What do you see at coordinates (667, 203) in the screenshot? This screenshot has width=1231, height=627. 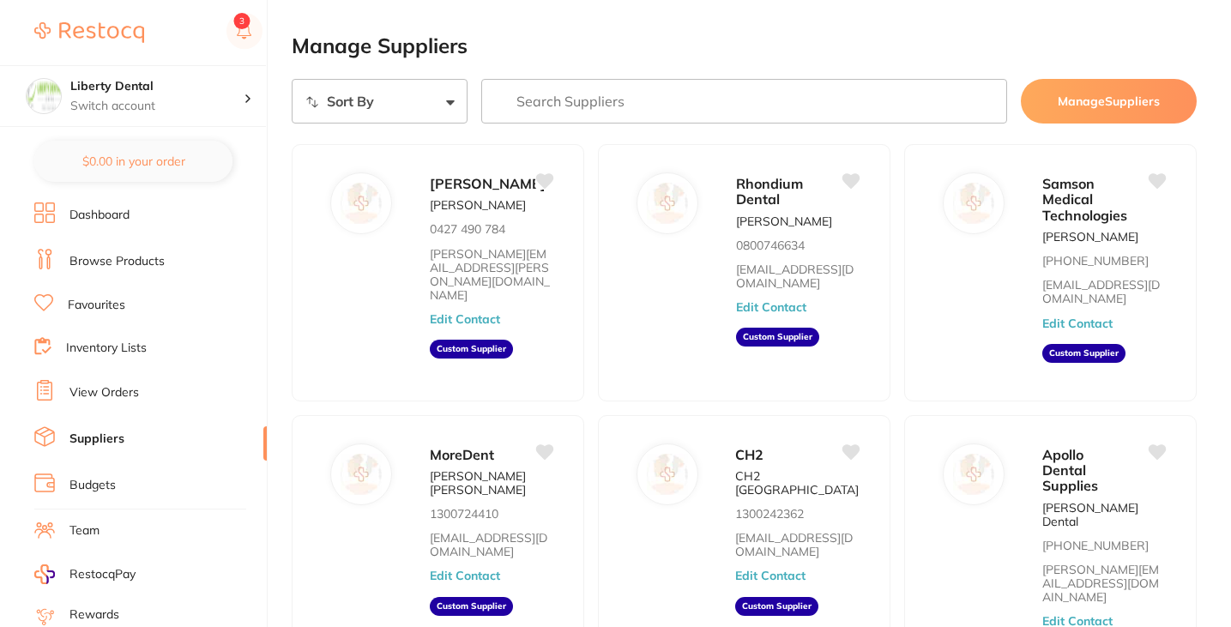 I see `img: Rhondium Dental` at bounding box center [667, 203].